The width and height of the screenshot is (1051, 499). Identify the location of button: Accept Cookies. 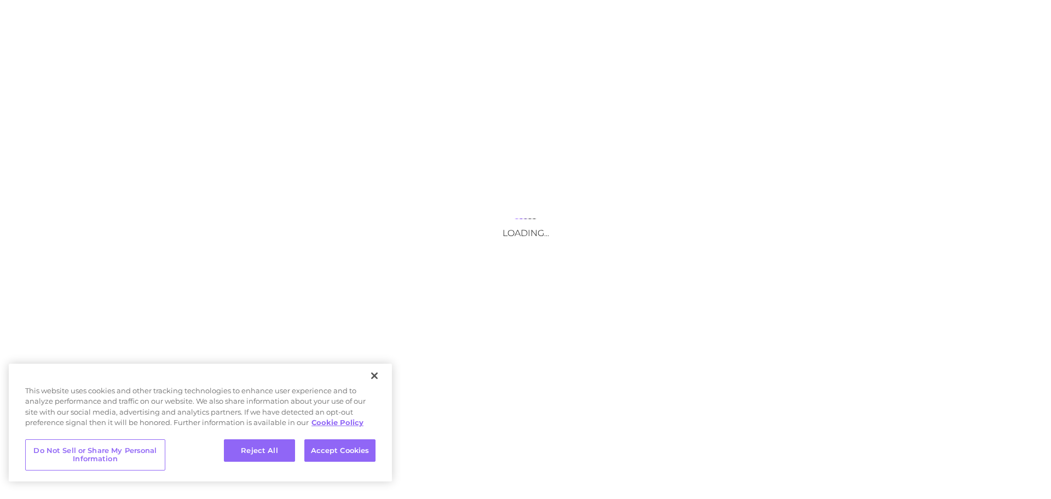
(340, 450).